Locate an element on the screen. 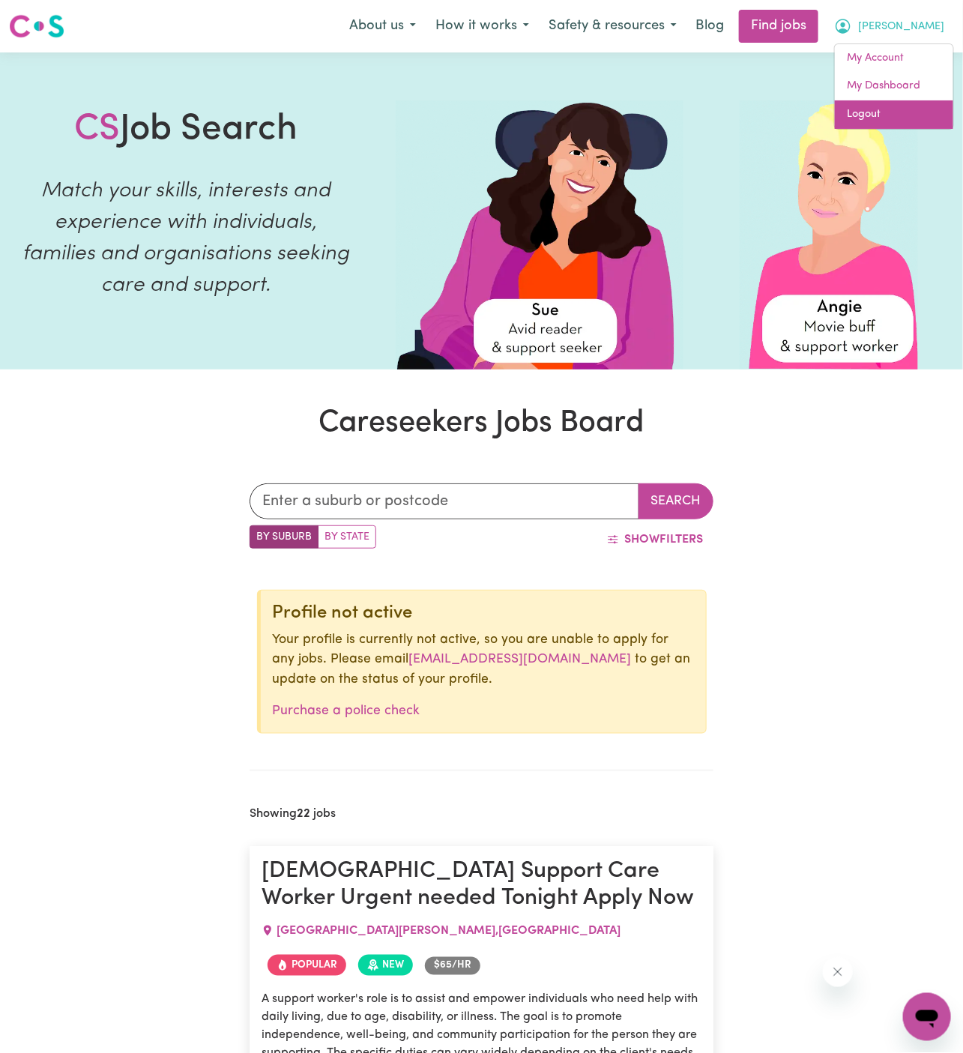  button: My Account is located at coordinates (889, 26).